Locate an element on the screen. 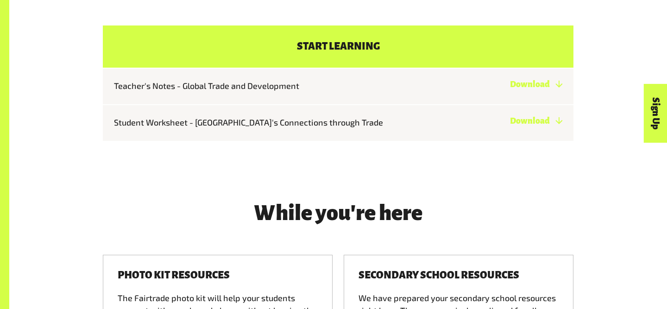 The image size is (667, 309). h4: Start learning is located at coordinates (338, 46).